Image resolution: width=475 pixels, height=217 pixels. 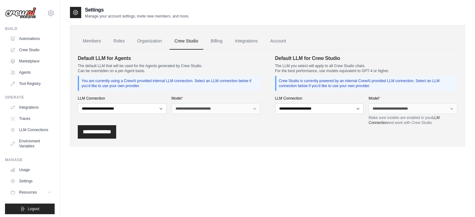 I want to click on a: LLM Connection, so click(x=404, y=120).